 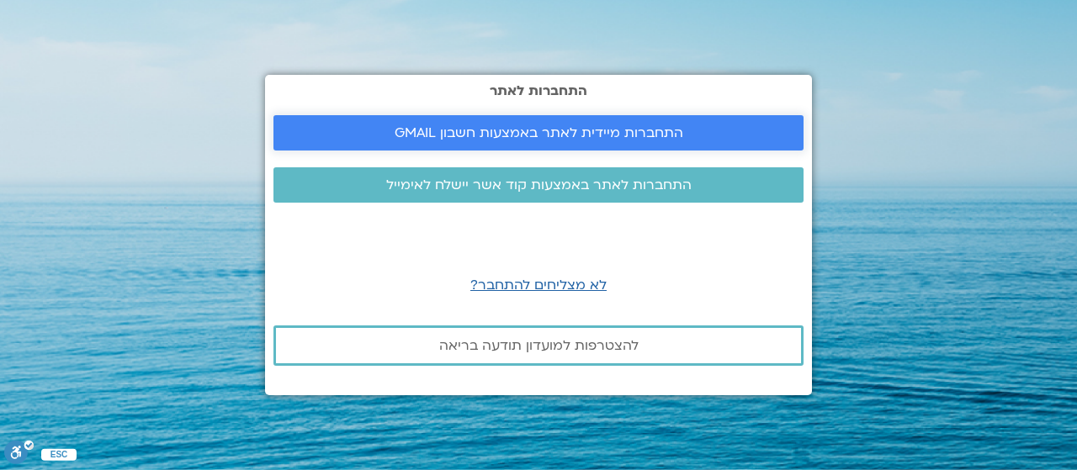 What do you see at coordinates (538, 185) in the screenshot?
I see `a: התחברות לאתר באמצעות קוד אשר יישלח לאימייל` at bounding box center [538, 185].